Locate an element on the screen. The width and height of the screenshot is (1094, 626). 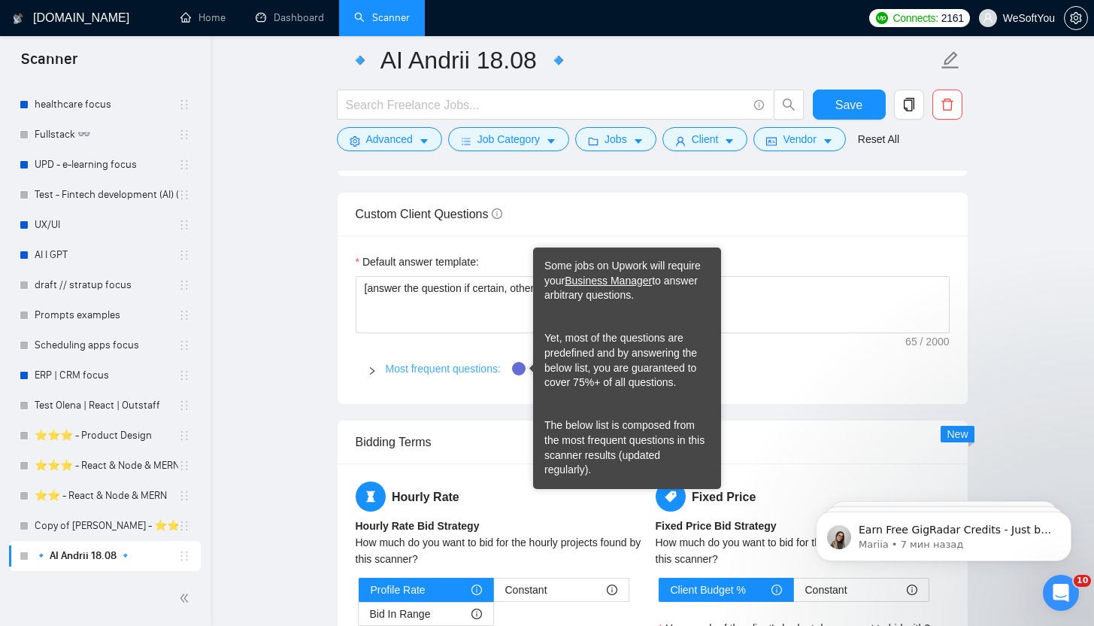
span: delete is located at coordinates (948, 105).